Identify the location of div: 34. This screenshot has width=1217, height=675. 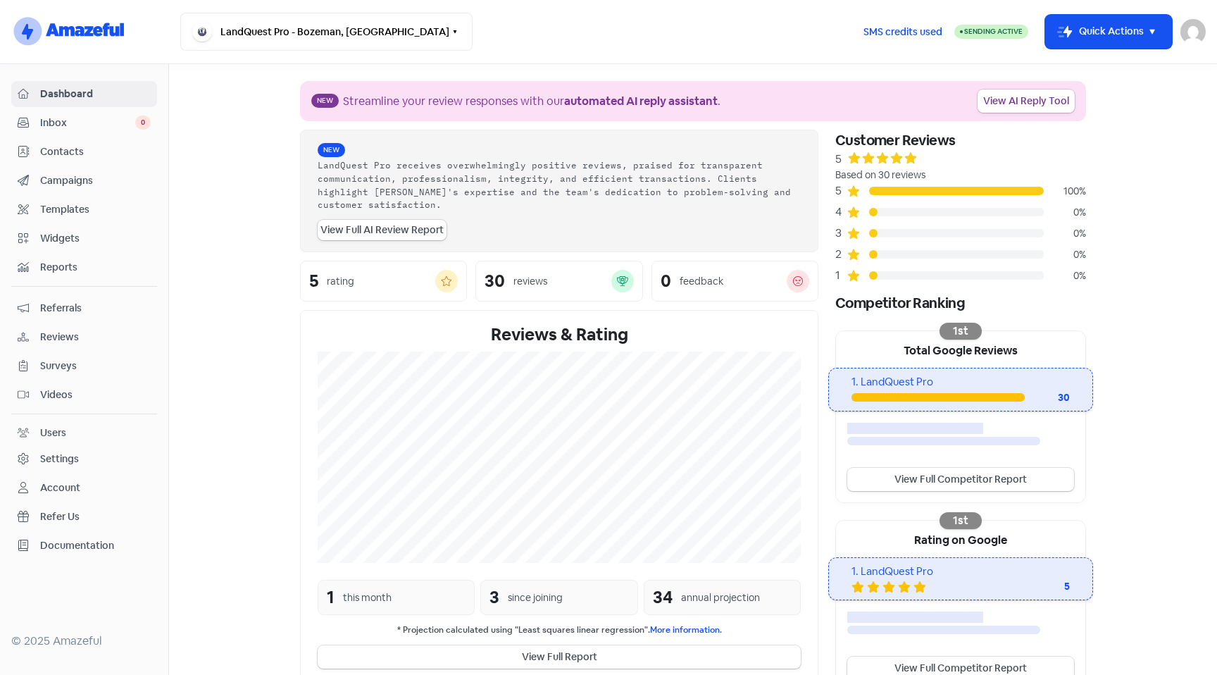
(663, 597).